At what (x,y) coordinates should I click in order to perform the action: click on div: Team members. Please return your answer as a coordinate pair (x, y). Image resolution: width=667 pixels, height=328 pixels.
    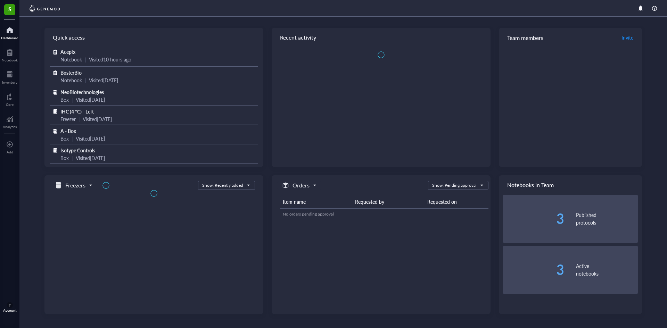
    Looking at the image, I should click on (570, 38).